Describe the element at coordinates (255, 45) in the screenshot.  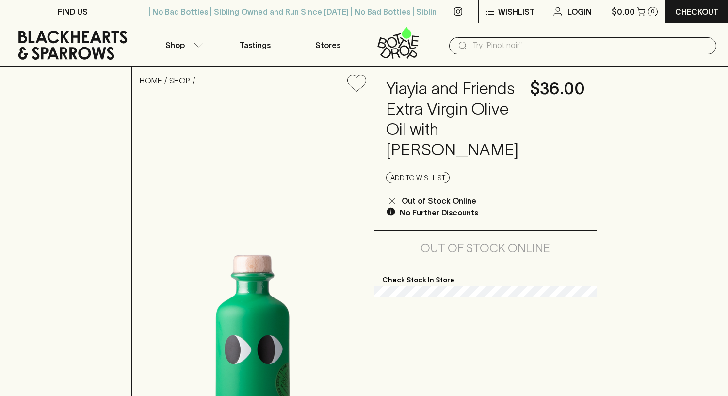
I see `a: Tastings` at that location.